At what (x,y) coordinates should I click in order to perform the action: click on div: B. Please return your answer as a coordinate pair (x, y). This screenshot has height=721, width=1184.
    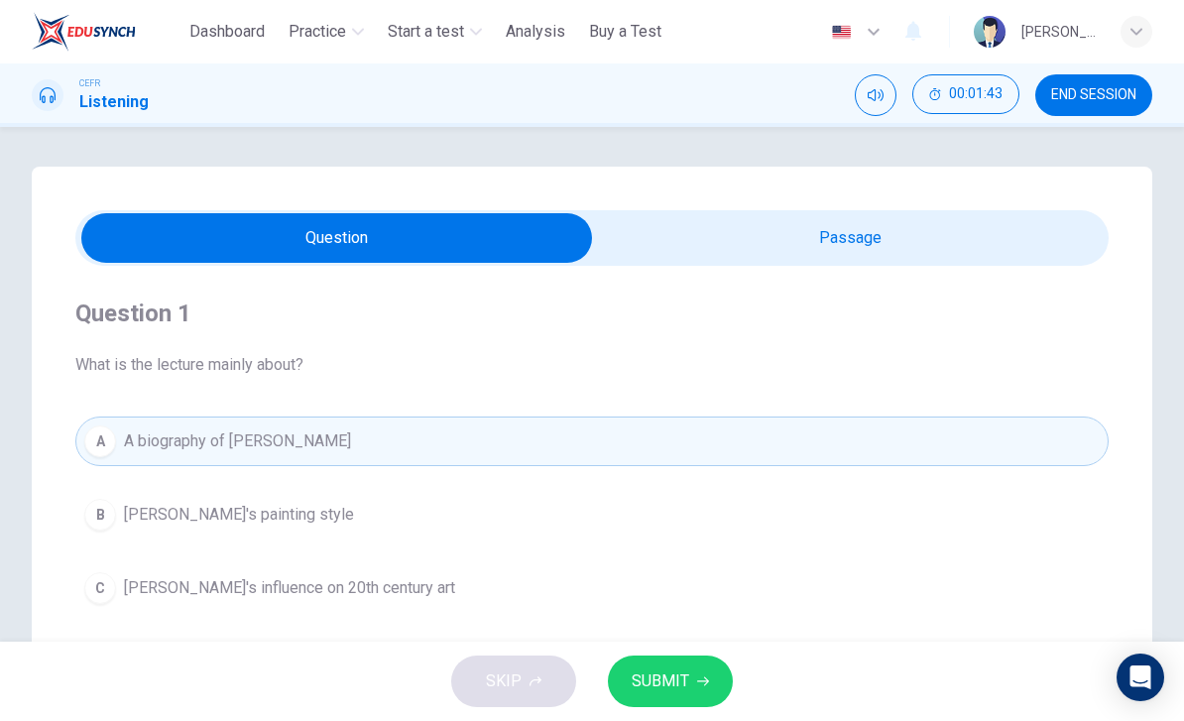
    Looking at the image, I should click on (100, 514).